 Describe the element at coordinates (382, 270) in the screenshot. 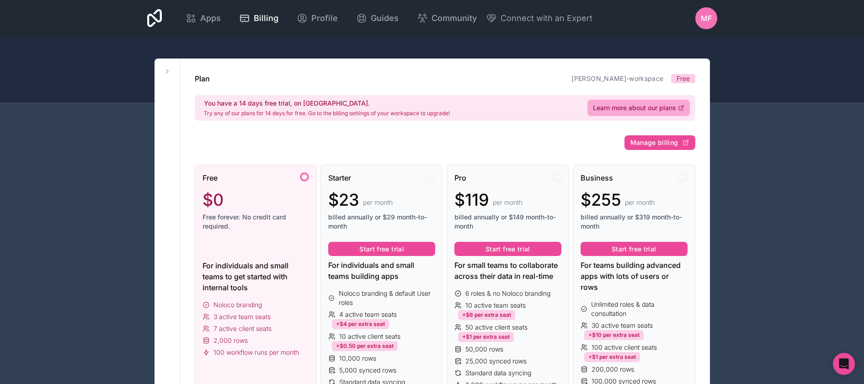

I see `div: For individuals and small teams building apps` at that location.